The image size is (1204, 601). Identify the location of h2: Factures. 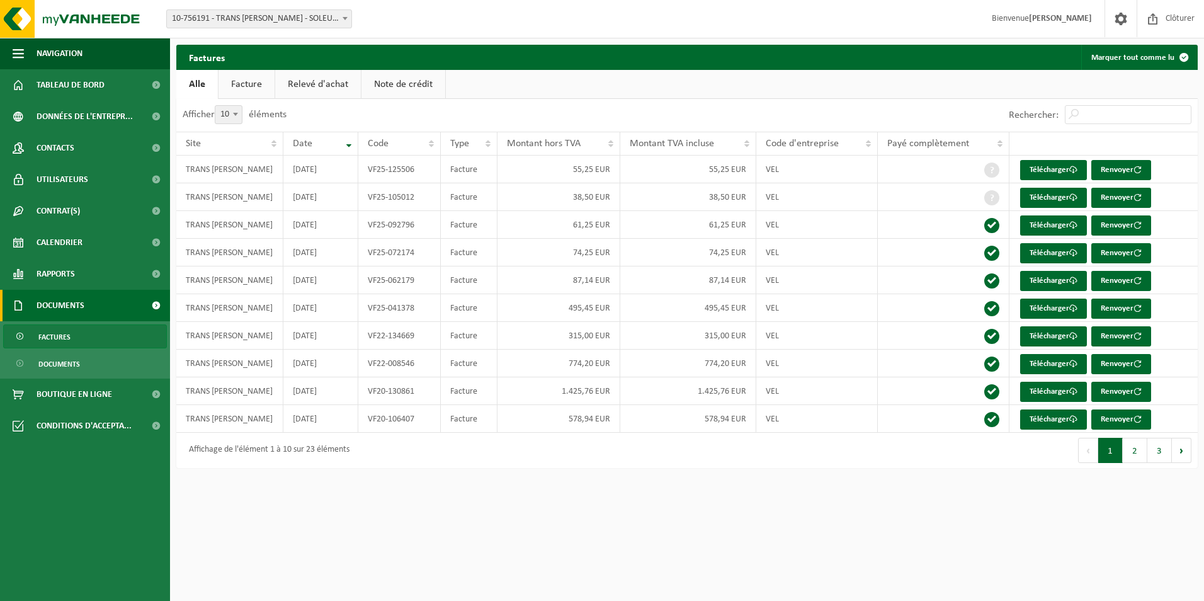
(207, 57).